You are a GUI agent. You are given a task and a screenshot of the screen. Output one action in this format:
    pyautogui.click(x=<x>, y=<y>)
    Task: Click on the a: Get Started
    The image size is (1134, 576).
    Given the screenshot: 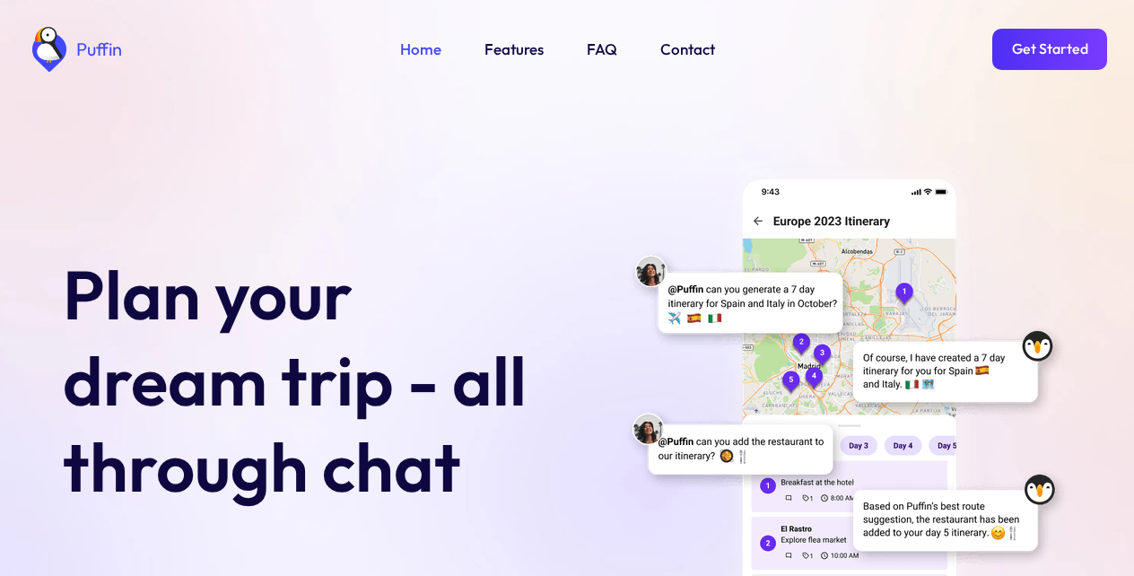 What is the action you would take?
    pyautogui.click(x=1049, y=49)
    